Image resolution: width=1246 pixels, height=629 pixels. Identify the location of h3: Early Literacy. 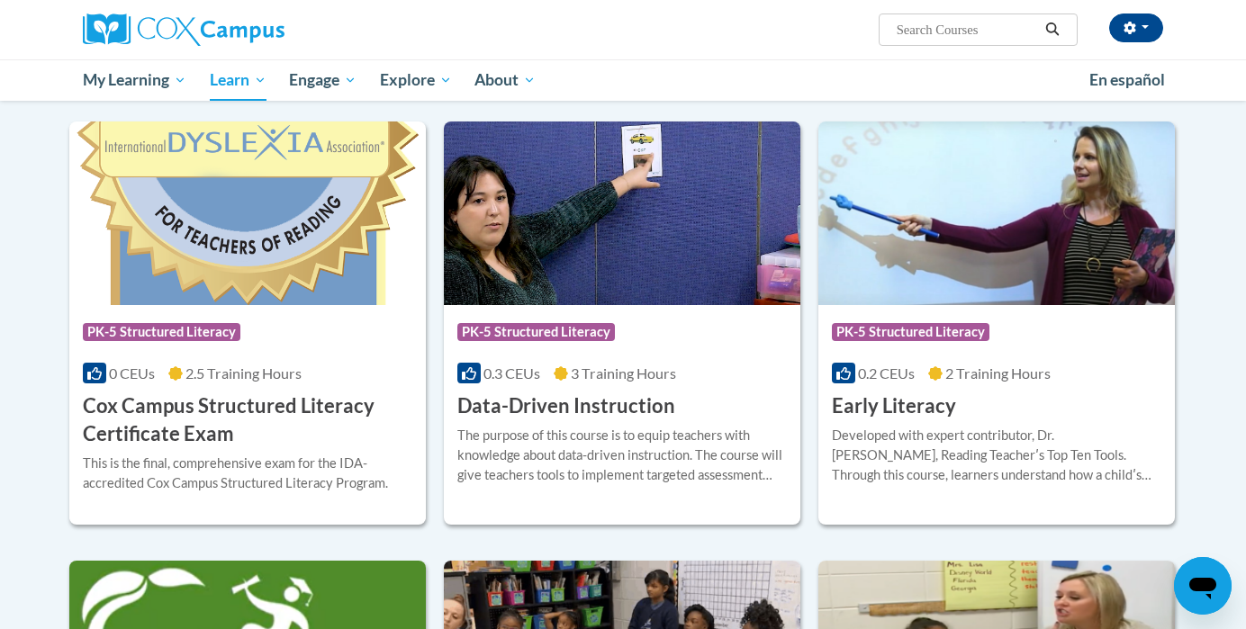
(894, 406).